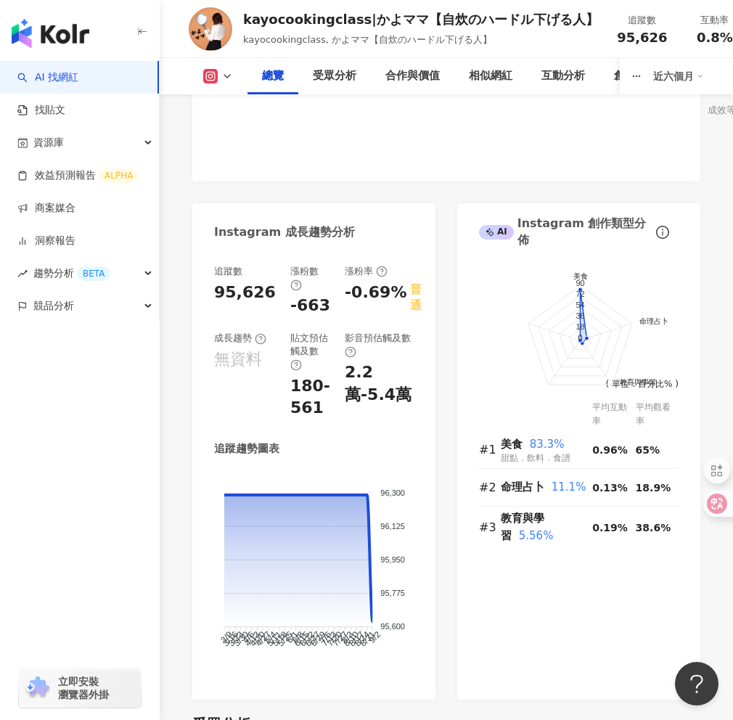 This screenshot has height=720, width=733. Describe the element at coordinates (715, 38) in the screenshot. I see `span: 0.8%` at that location.